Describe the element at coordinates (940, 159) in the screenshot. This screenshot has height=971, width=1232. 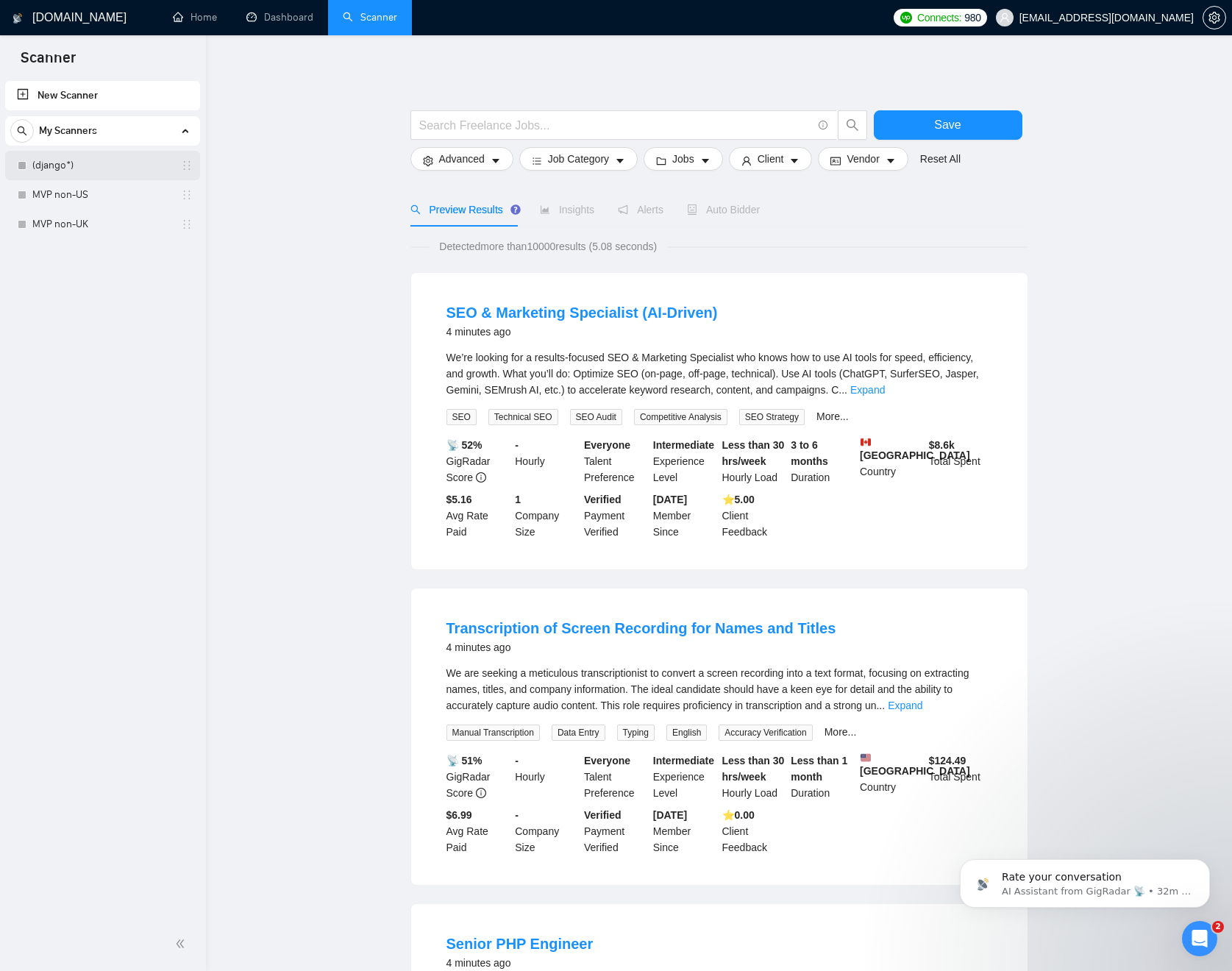
I see `a: Reset All` at that location.